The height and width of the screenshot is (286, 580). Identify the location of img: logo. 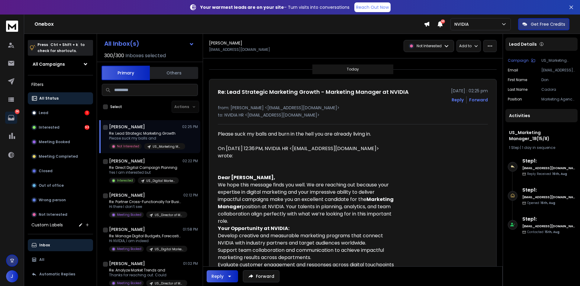
(12, 26).